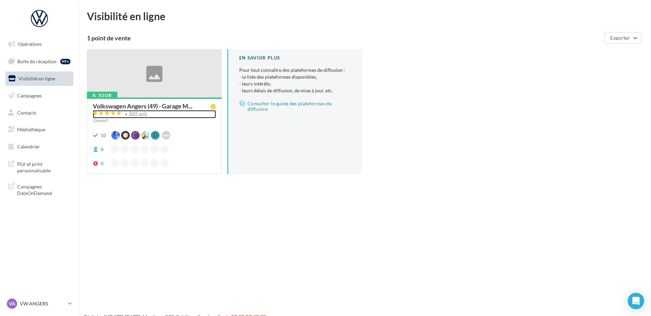  What do you see at coordinates (295, 84) in the screenshot?
I see `li: - leurs intérêts,` at bounding box center [295, 84].